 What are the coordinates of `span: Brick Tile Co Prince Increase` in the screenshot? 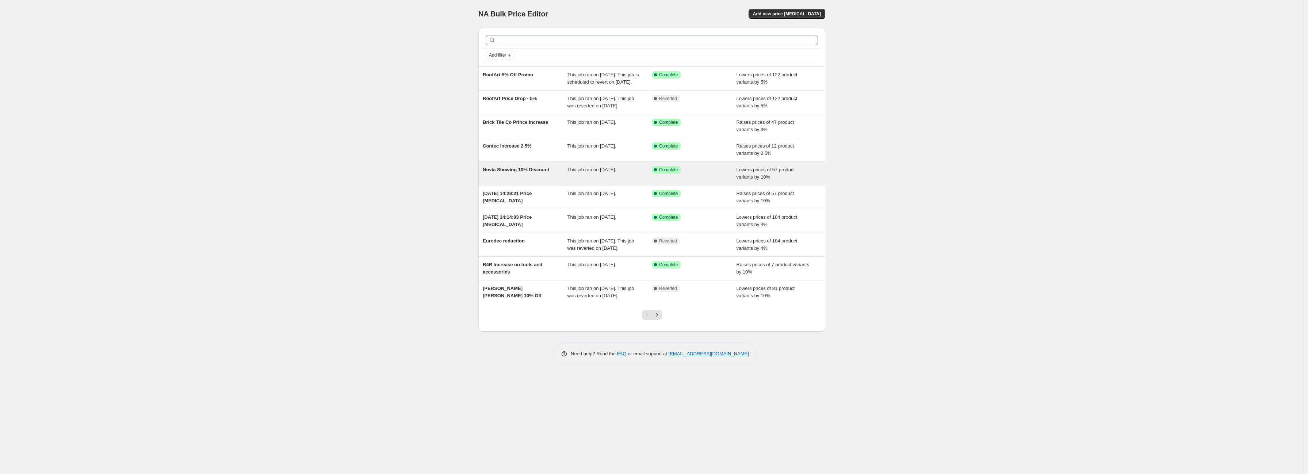 It's located at (515, 122).